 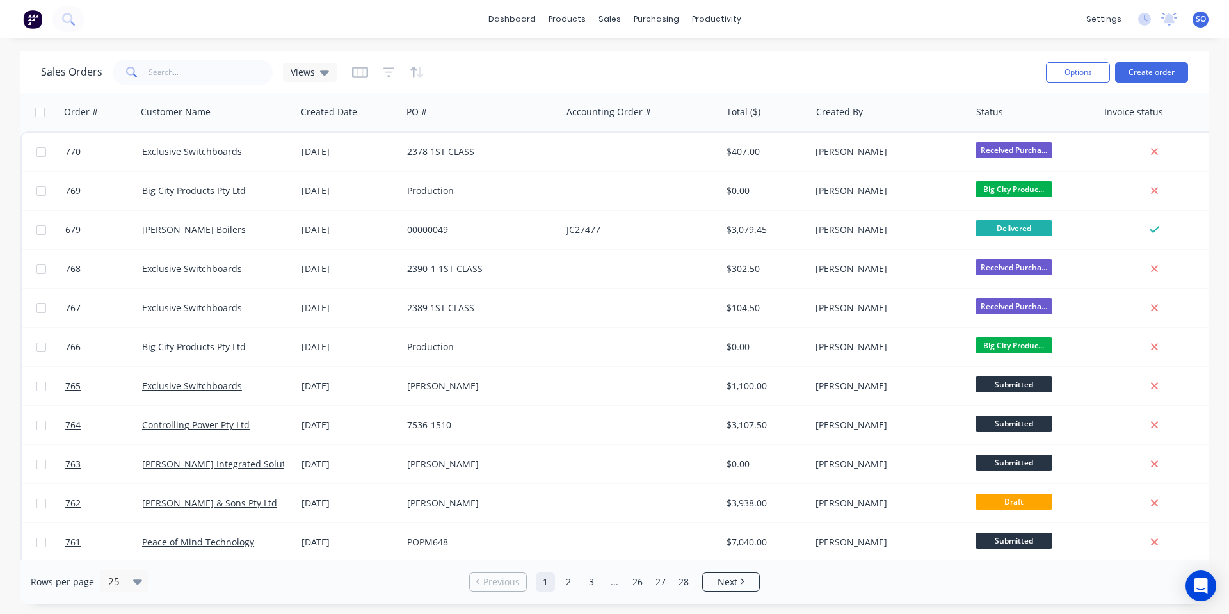 What do you see at coordinates (1078, 72) in the screenshot?
I see `button: Options` at bounding box center [1078, 72].